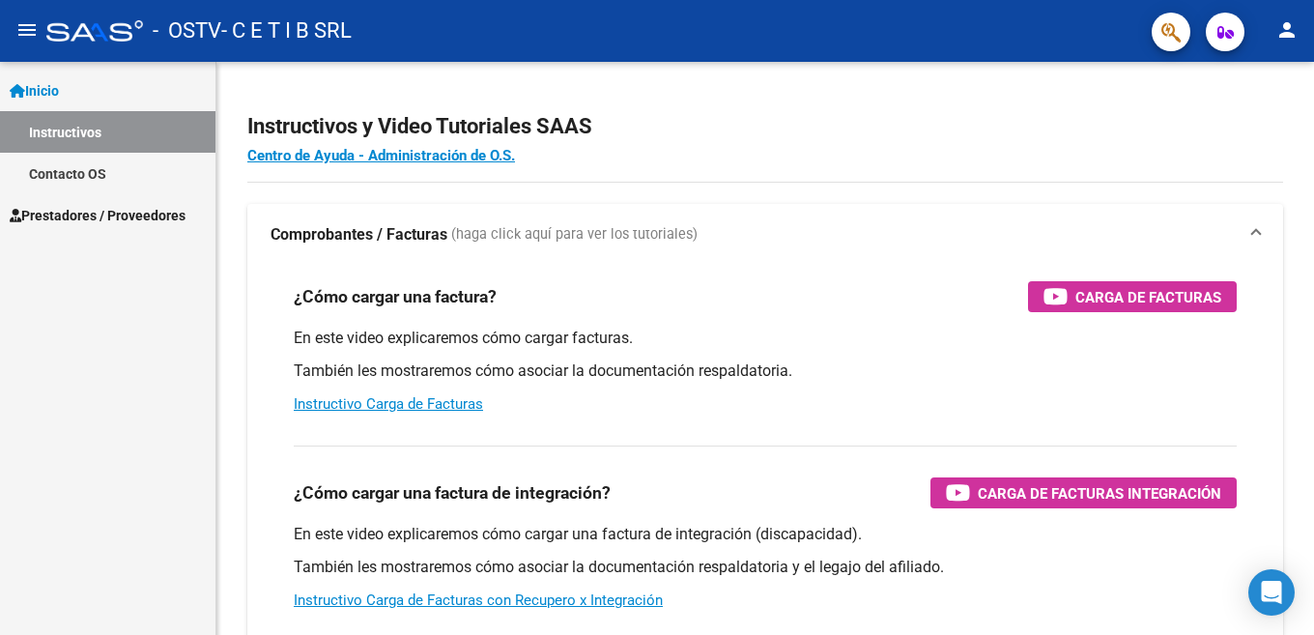  What do you see at coordinates (1148, 297) in the screenshot?
I see `span: Carga de Facturas` at bounding box center [1148, 297].